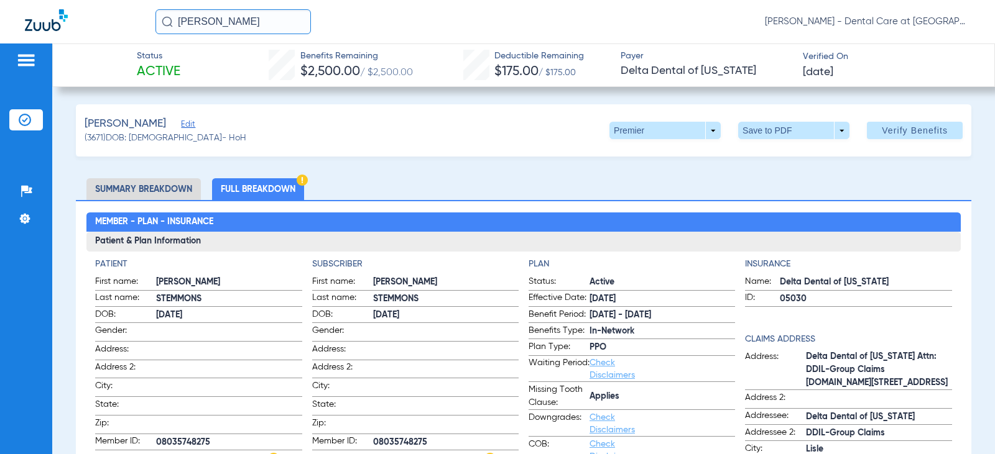 This screenshot has height=454, width=995. What do you see at coordinates (523, 242) in the screenshot?
I see `h3: Patient & Plan Information` at bounding box center [523, 242].